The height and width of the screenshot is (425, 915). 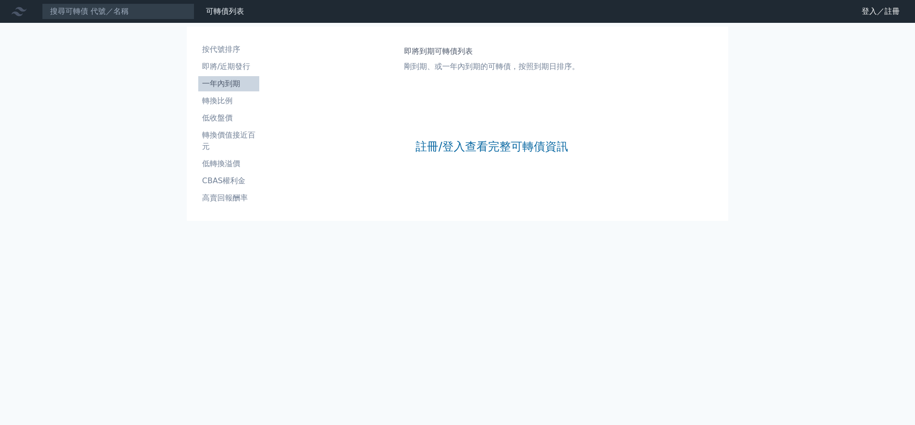 What do you see at coordinates (229, 67) in the screenshot?
I see `li: 即將/近期發行` at bounding box center [229, 67].